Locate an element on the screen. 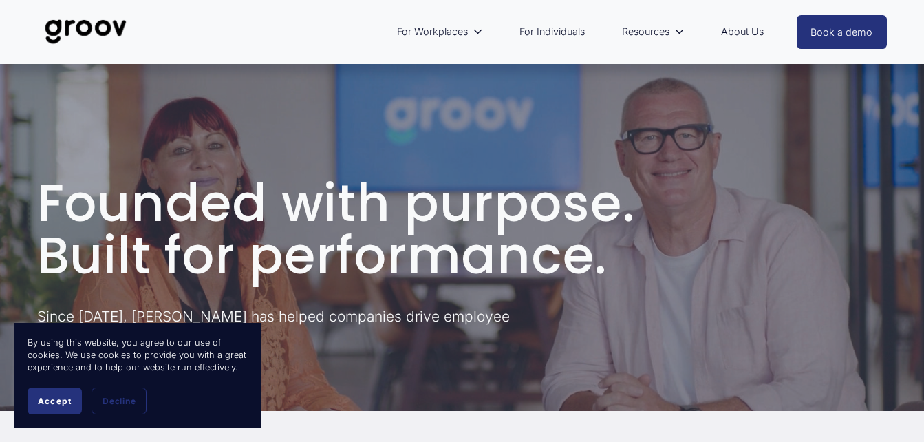 This screenshot has height=442, width=924. section: Cookie banner is located at coordinates (138, 375).